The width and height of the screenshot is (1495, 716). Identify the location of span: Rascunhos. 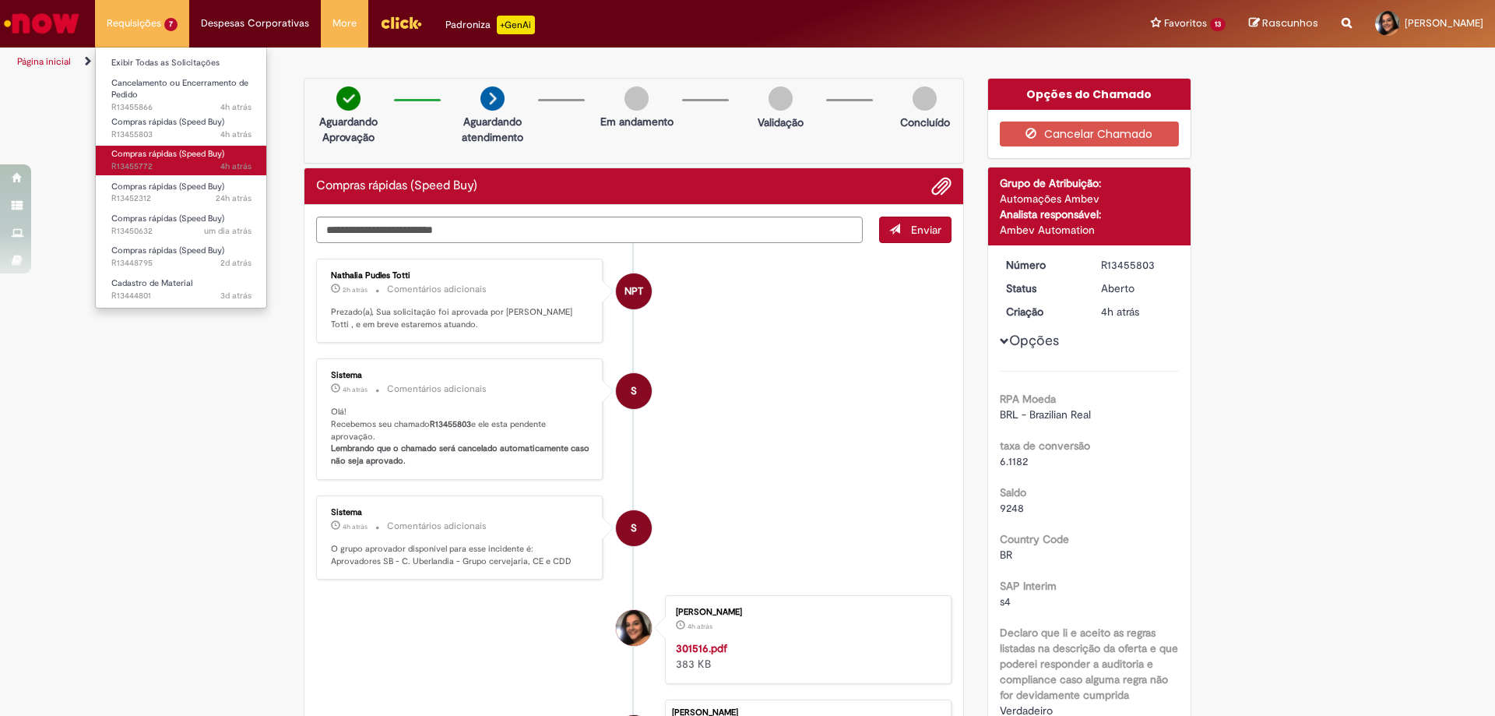
(1290, 23).